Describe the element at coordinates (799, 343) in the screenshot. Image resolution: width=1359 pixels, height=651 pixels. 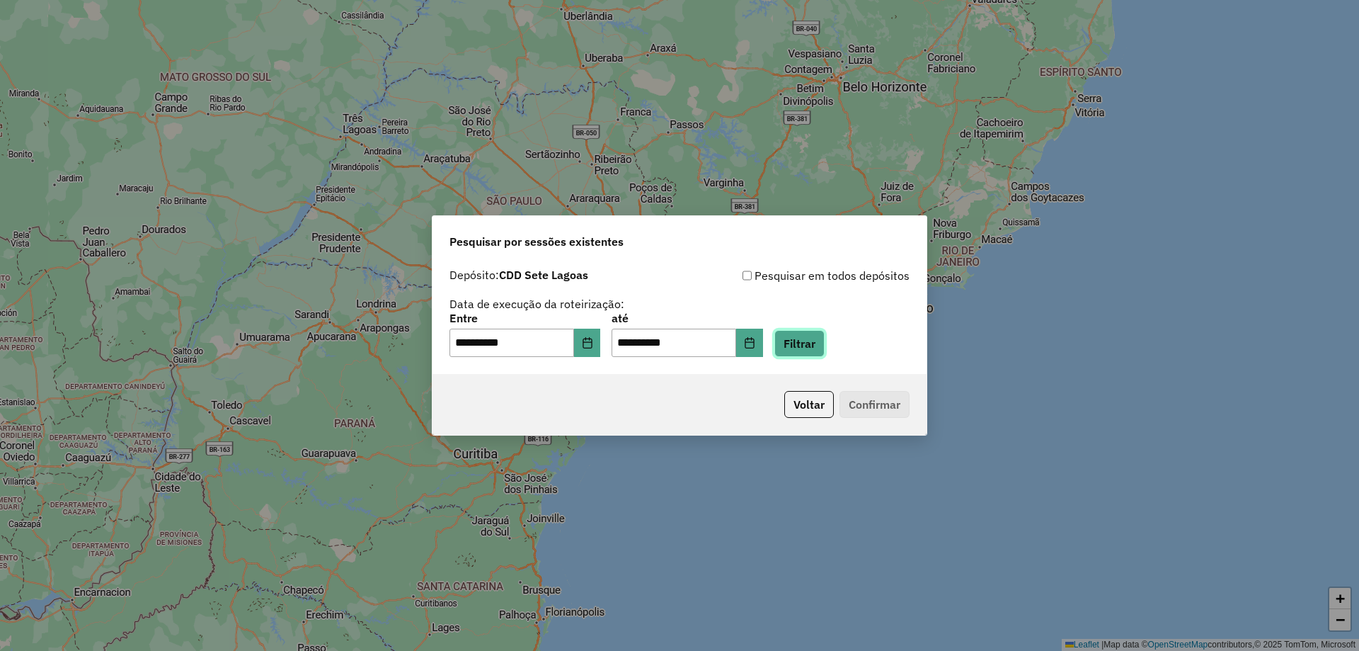
I see `button: Filtrar` at that location.